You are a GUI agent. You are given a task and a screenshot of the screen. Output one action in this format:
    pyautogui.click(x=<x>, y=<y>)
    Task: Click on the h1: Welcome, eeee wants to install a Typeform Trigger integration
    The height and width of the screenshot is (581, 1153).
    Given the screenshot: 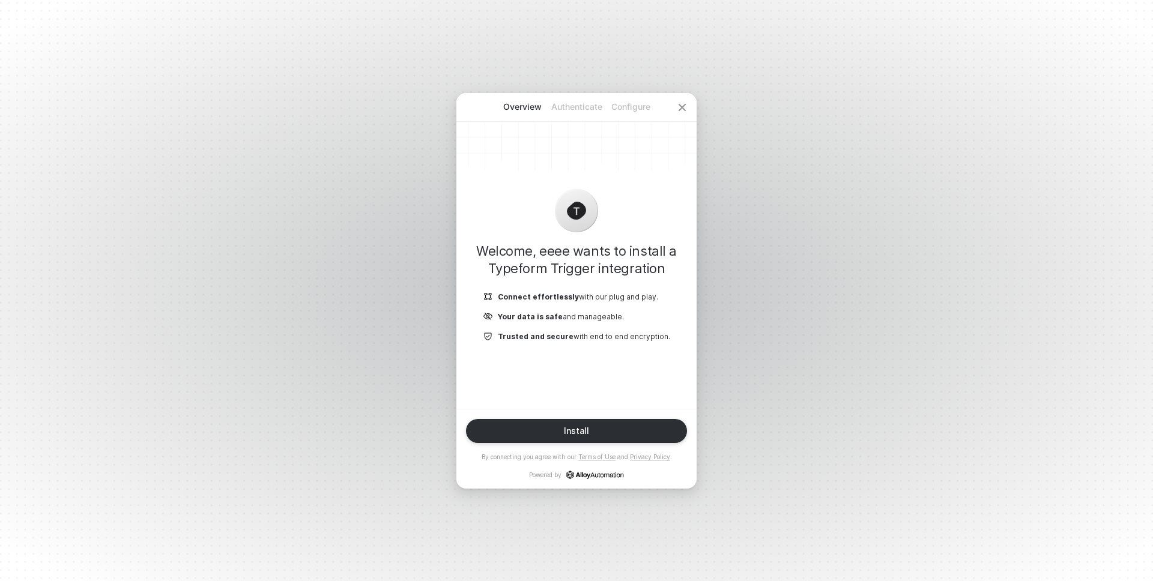 What is the action you would take?
    pyautogui.click(x=576, y=260)
    